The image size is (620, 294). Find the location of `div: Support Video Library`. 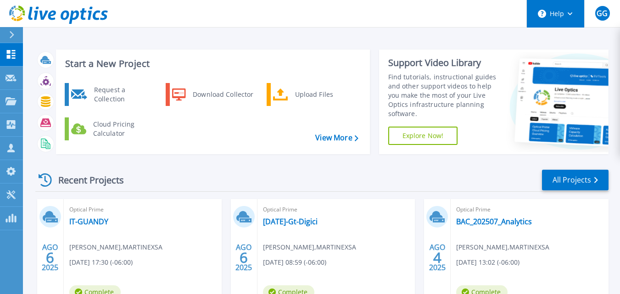

div: Support Video Library is located at coordinates (445, 63).